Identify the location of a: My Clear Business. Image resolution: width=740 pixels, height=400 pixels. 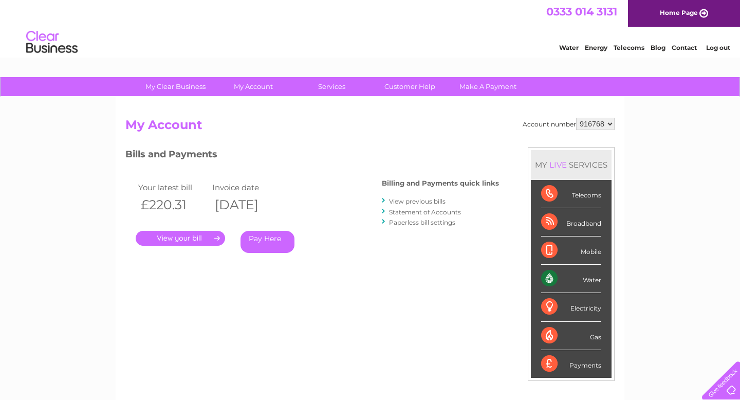
(175, 86).